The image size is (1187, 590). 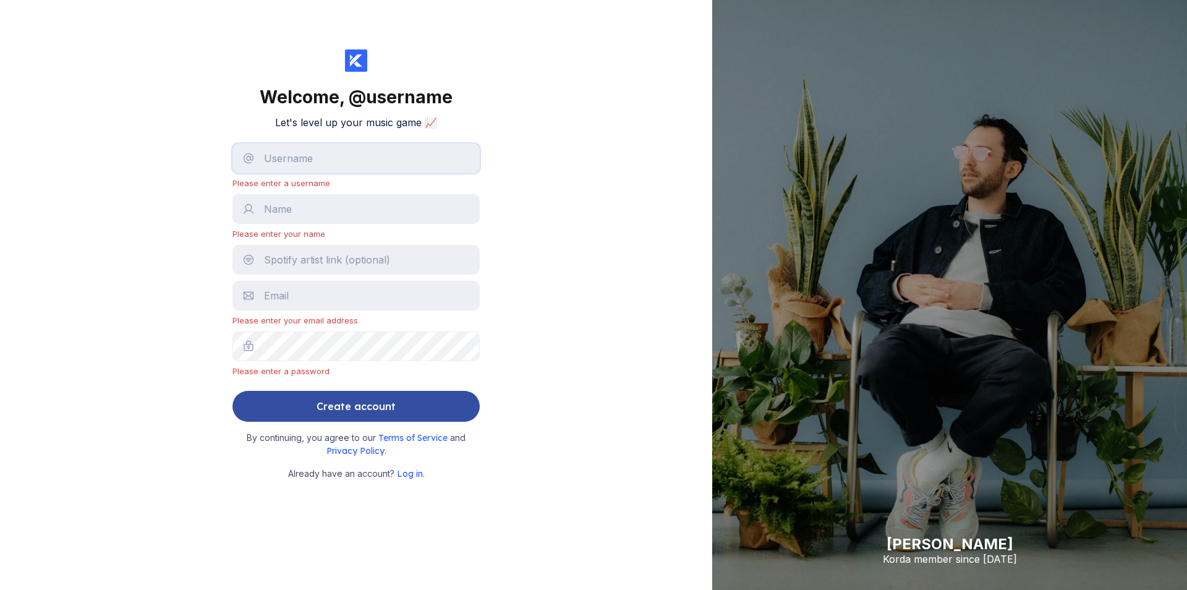 What do you see at coordinates (356, 371) in the screenshot?
I see `div: Please enter a password` at bounding box center [356, 371].